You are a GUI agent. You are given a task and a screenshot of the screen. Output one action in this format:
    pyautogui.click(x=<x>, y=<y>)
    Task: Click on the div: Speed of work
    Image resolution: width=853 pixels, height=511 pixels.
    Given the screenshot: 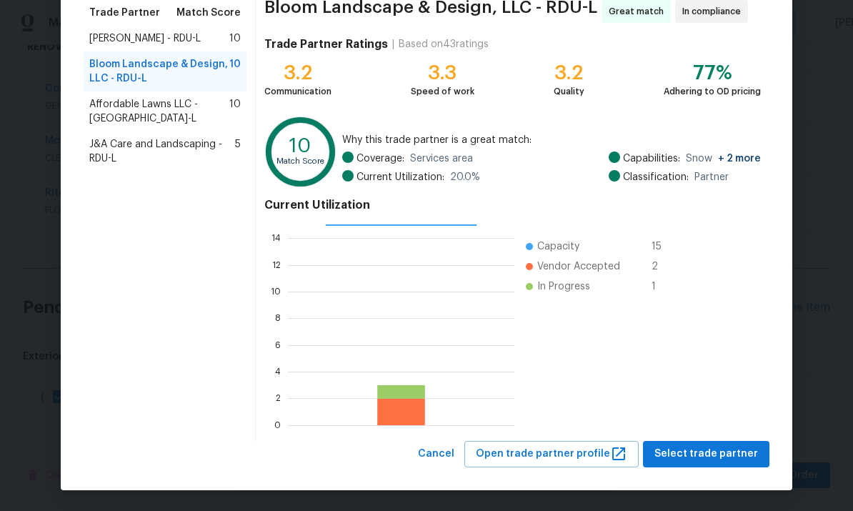 What is the action you would take?
    pyautogui.click(x=442, y=91)
    